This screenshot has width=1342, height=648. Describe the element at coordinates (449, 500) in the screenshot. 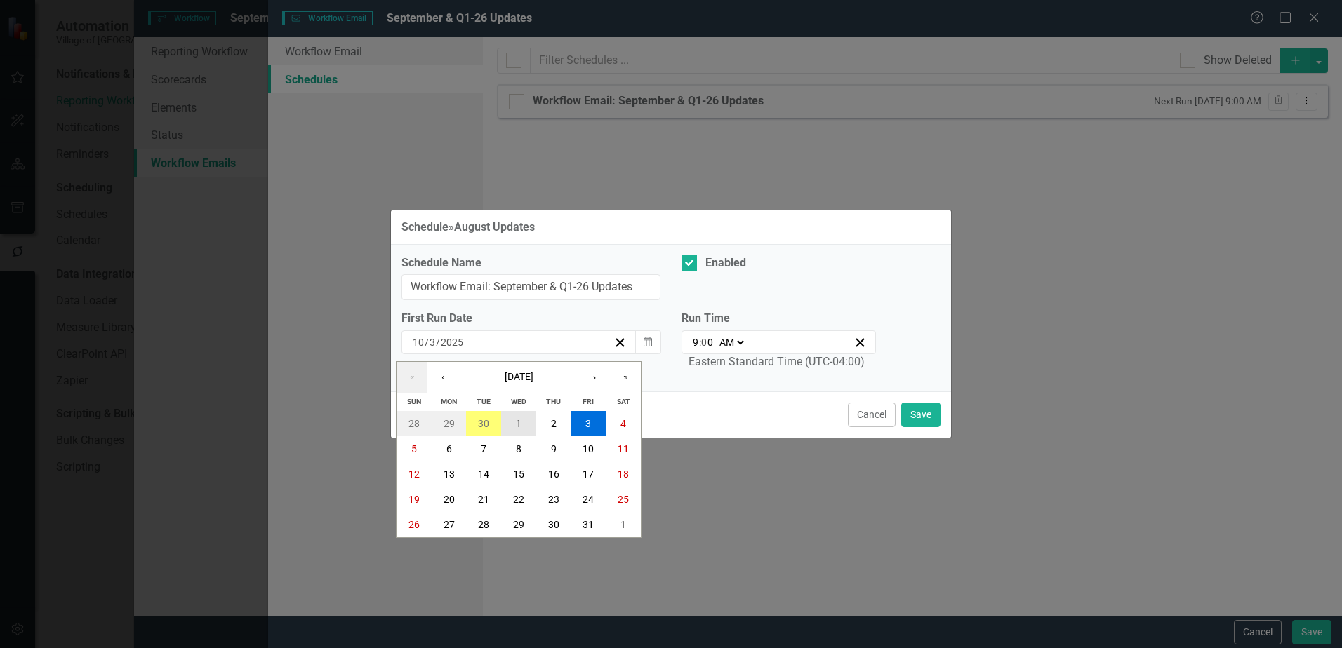

I see `abbr: October 20, 2025` at that location.